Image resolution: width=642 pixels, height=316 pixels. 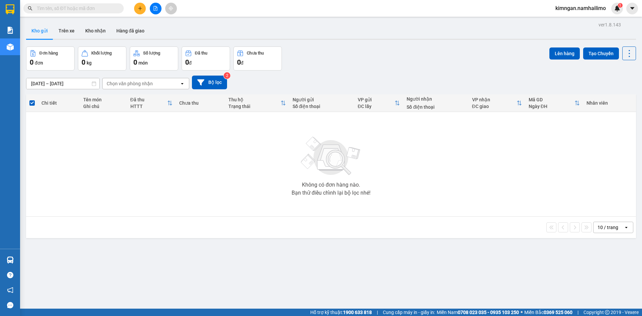 I want to click on input: Select a date range., so click(x=63, y=84).